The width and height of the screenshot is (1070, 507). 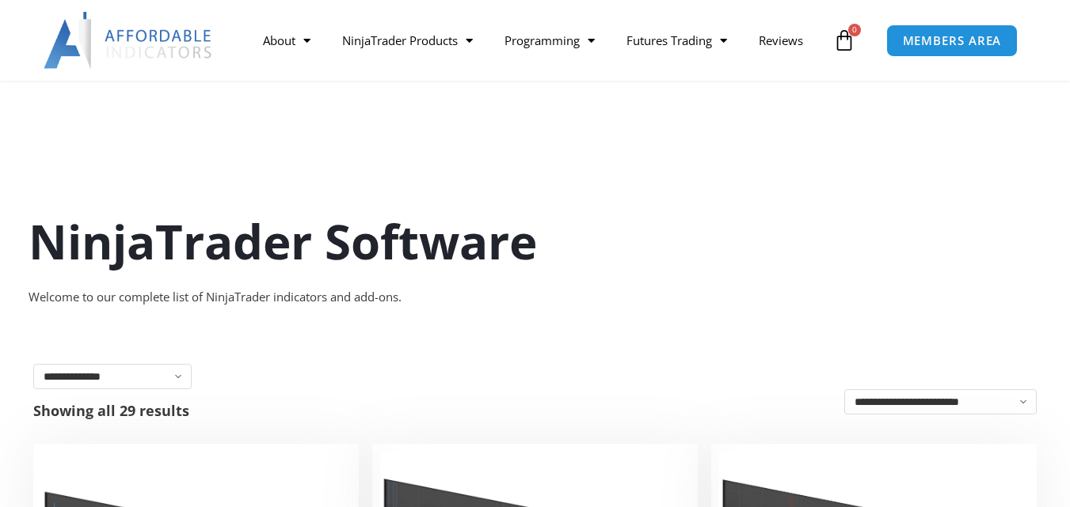 What do you see at coordinates (535, 241) in the screenshot?
I see `h1: NinjaTrader Software` at bounding box center [535, 241].